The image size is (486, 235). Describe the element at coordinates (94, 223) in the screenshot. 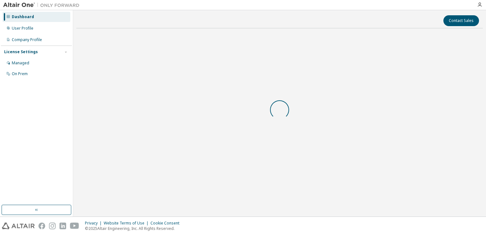

I see `div: Privacy` at that location.